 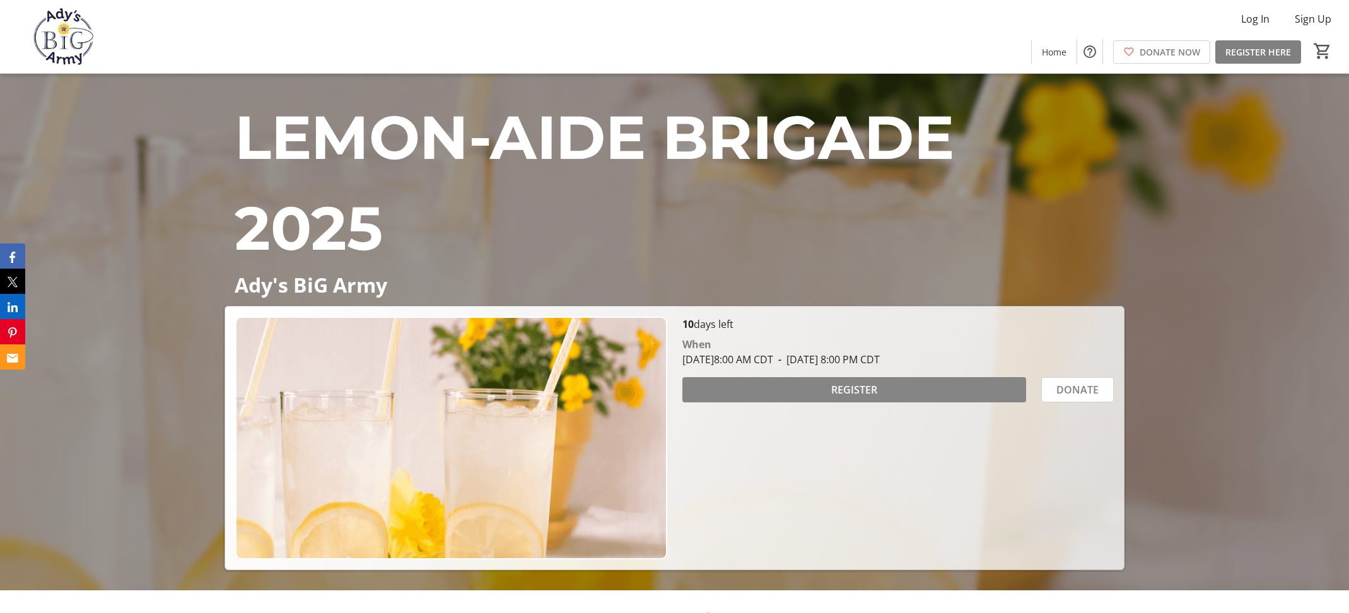 What do you see at coordinates (1313, 19) in the screenshot?
I see `button: Sign Up` at bounding box center [1313, 19].